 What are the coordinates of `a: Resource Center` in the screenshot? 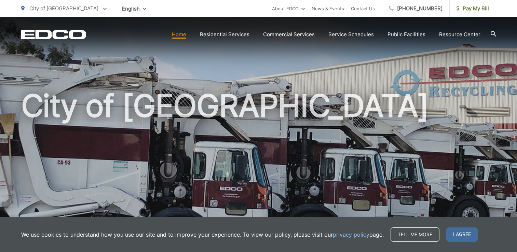 It's located at (459, 35).